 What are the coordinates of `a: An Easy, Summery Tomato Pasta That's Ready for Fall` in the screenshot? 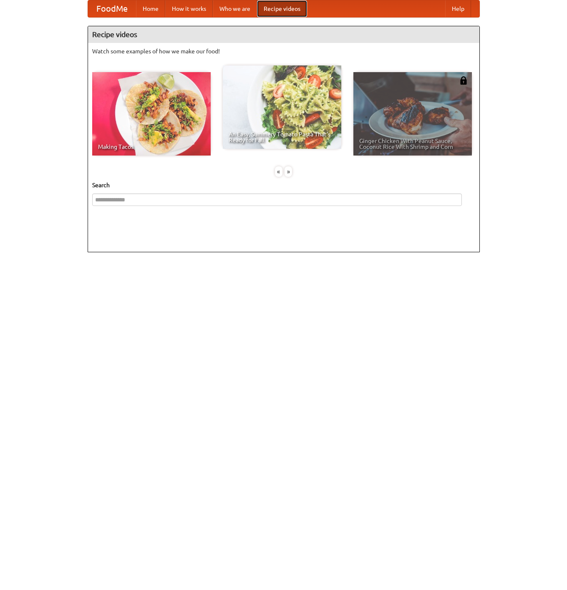 It's located at (282, 107).